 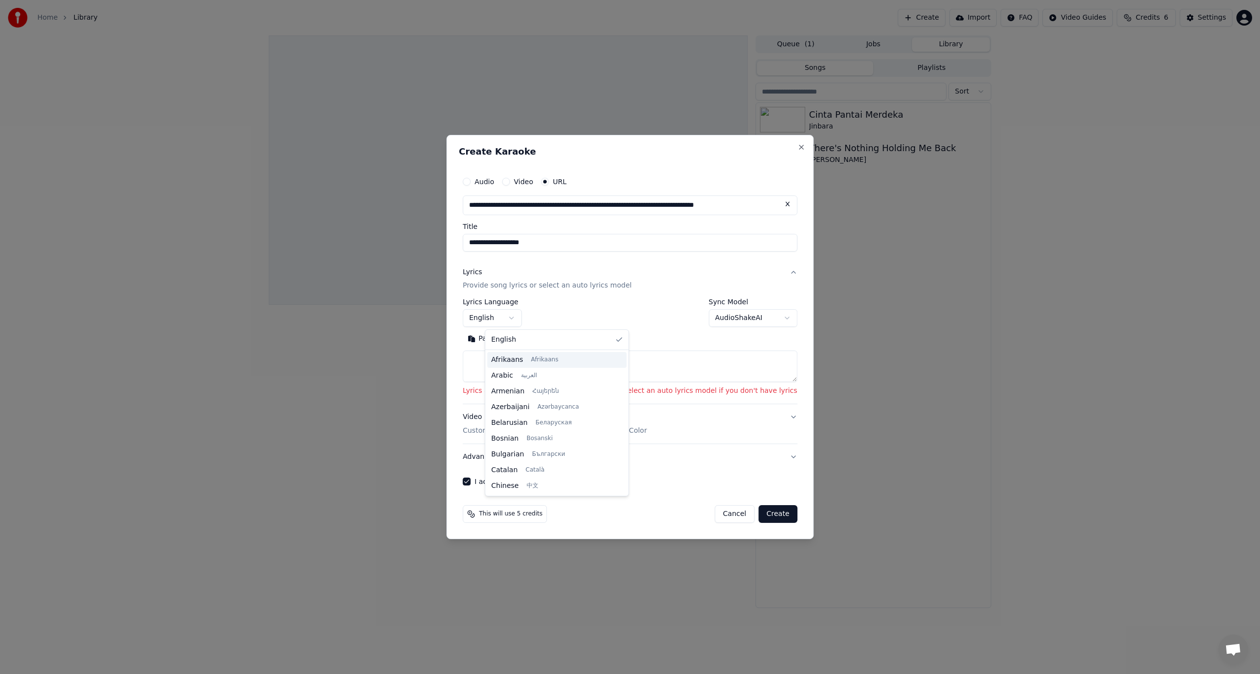 I want to click on span: Беларуская, so click(x=554, y=423).